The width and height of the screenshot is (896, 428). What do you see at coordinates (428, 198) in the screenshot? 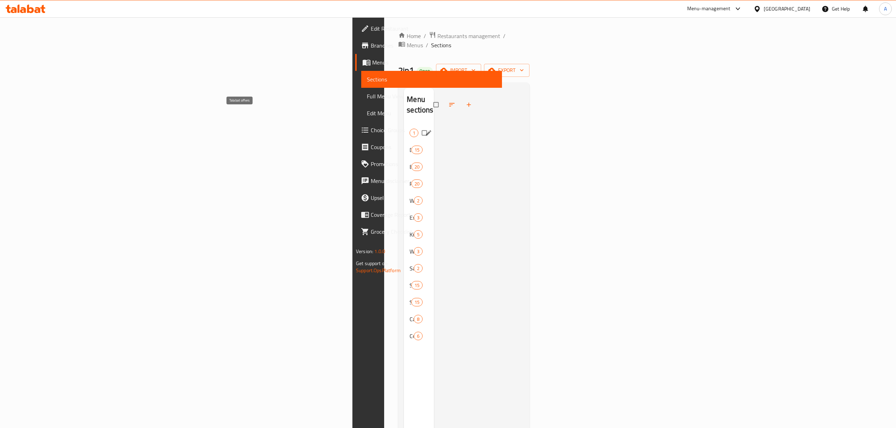
I see `a: Upsell` at bounding box center [428, 198].